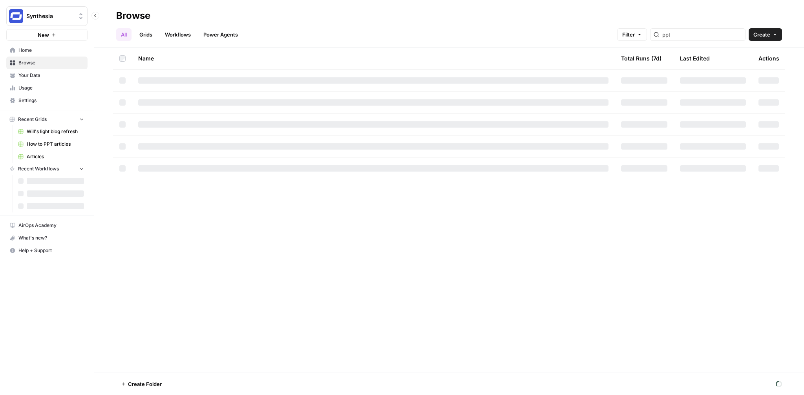 The image size is (804, 395). Describe the element at coordinates (47, 100) in the screenshot. I see `a: Settings` at that location.